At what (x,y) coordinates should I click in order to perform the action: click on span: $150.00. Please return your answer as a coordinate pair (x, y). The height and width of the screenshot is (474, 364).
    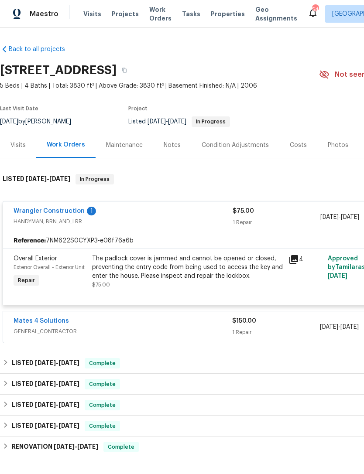
    Looking at the image, I should click on (244, 321).